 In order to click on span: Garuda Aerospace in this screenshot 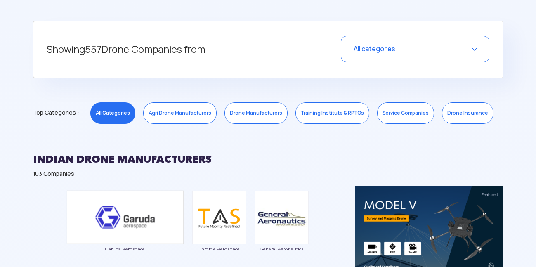, I will do `click(125, 249)`.